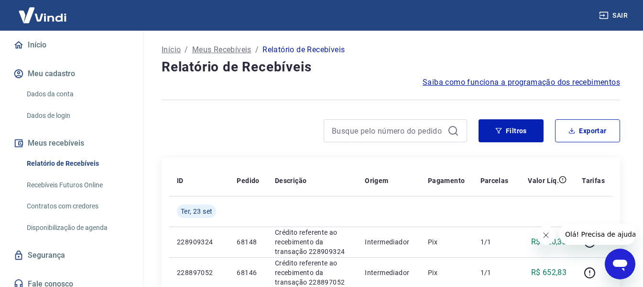 Image resolution: width=643 pixels, height=287 pixels. I want to click on button: Meus recebíveis, so click(71, 143).